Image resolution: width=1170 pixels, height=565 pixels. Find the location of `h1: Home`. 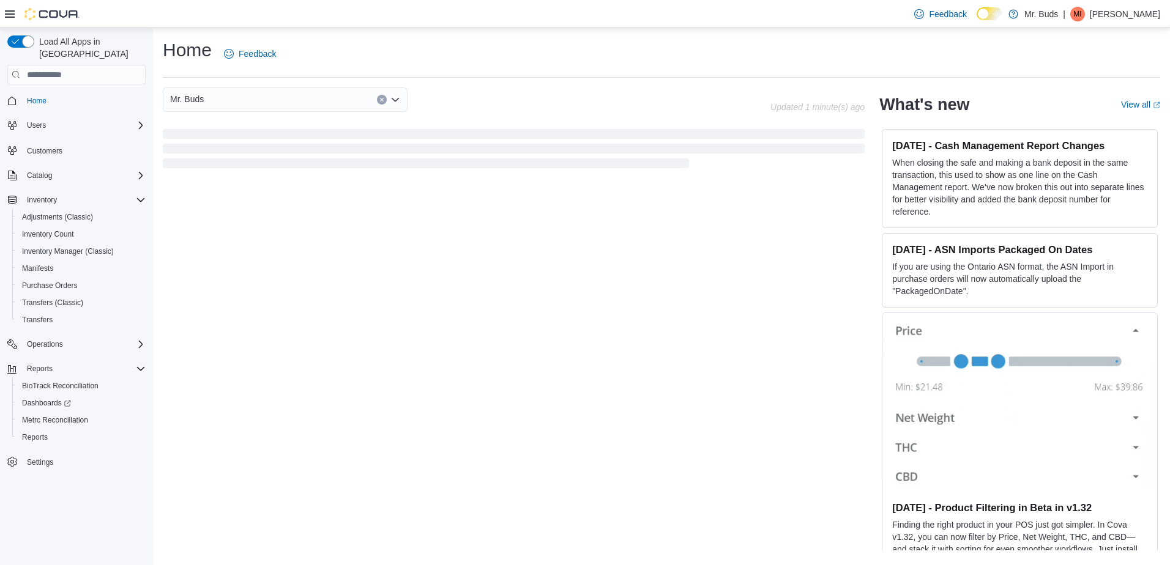

h1: Home is located at coordinates (187, 50).